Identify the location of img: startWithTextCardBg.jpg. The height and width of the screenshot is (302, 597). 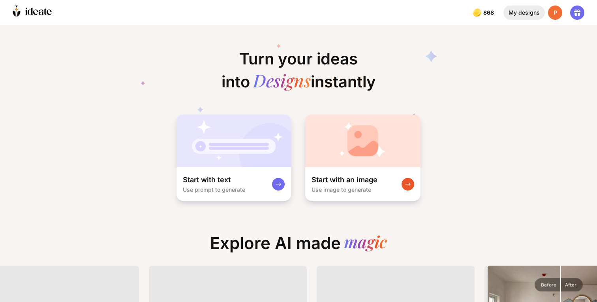
(234, 141).